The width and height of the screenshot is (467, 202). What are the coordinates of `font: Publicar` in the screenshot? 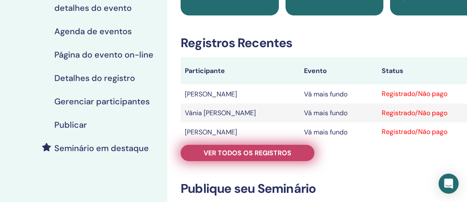 It's located at (71, 125).